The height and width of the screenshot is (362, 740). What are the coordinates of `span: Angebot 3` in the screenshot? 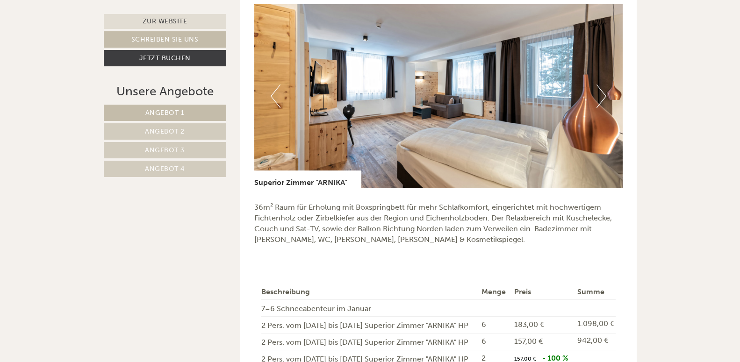 It's located at (164, 150).